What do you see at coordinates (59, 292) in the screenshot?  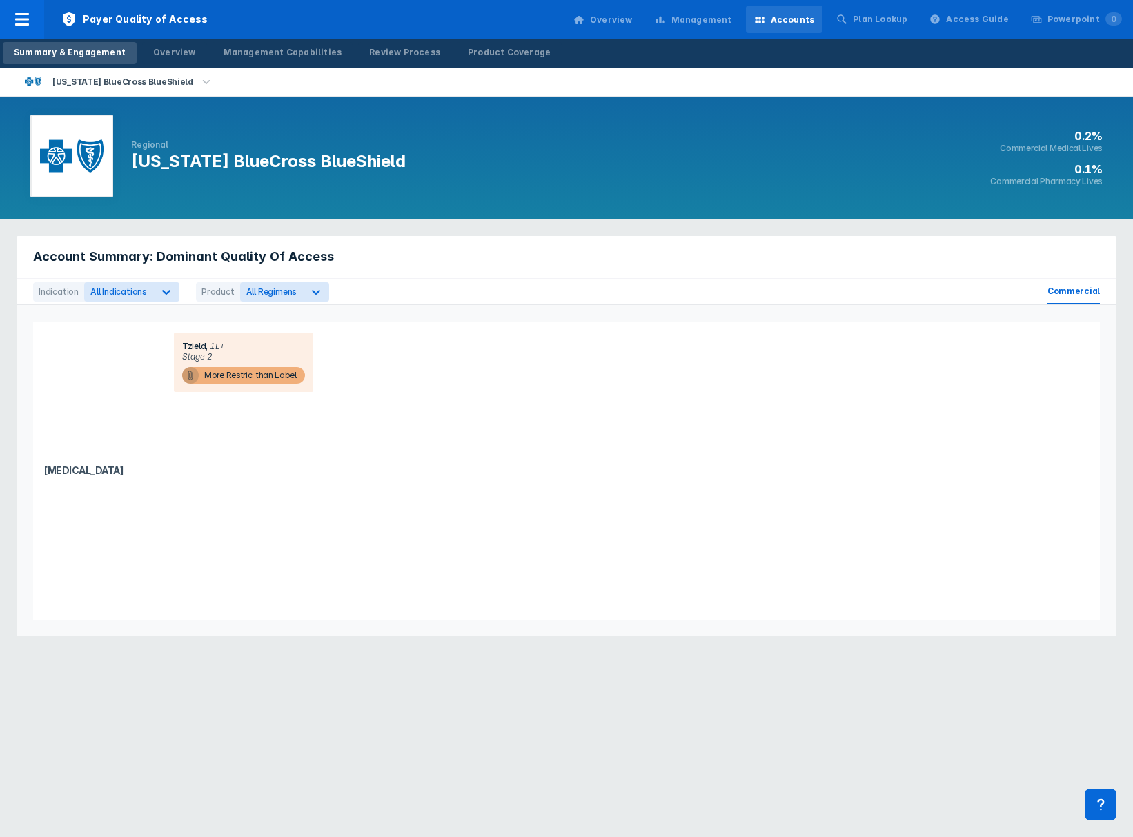 I see `div: Indication` at bounding box center [59, 292].